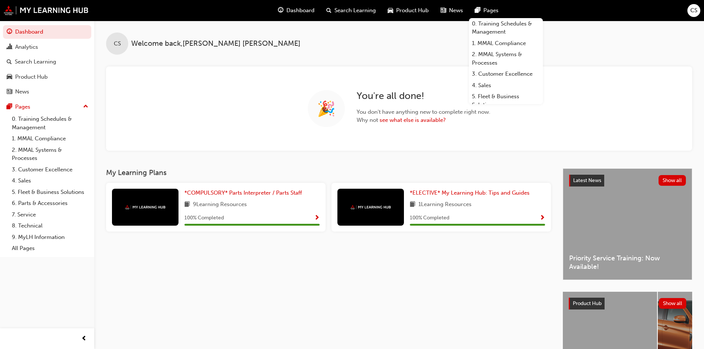  Describe the element at coordinates (27, 47) in the screenshot. I see `div: Analytics` at that location.